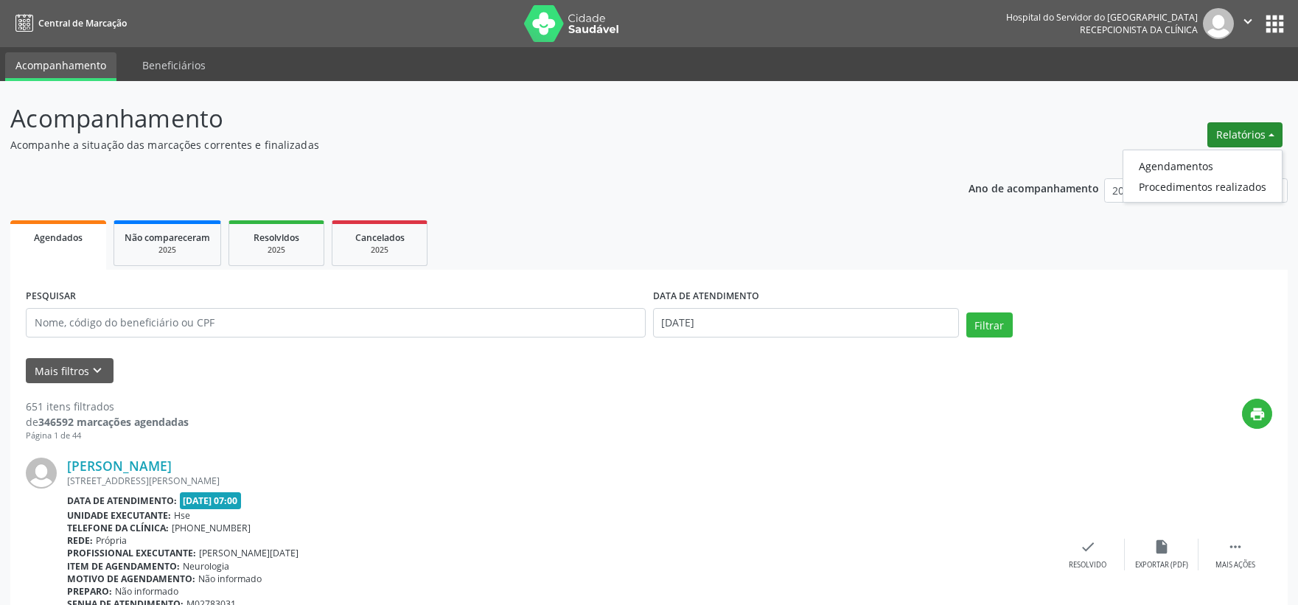  What do you see at coordinates (1274, 24) in the screenshot?
I see `button: apps` at bounding box center [1274, 24].